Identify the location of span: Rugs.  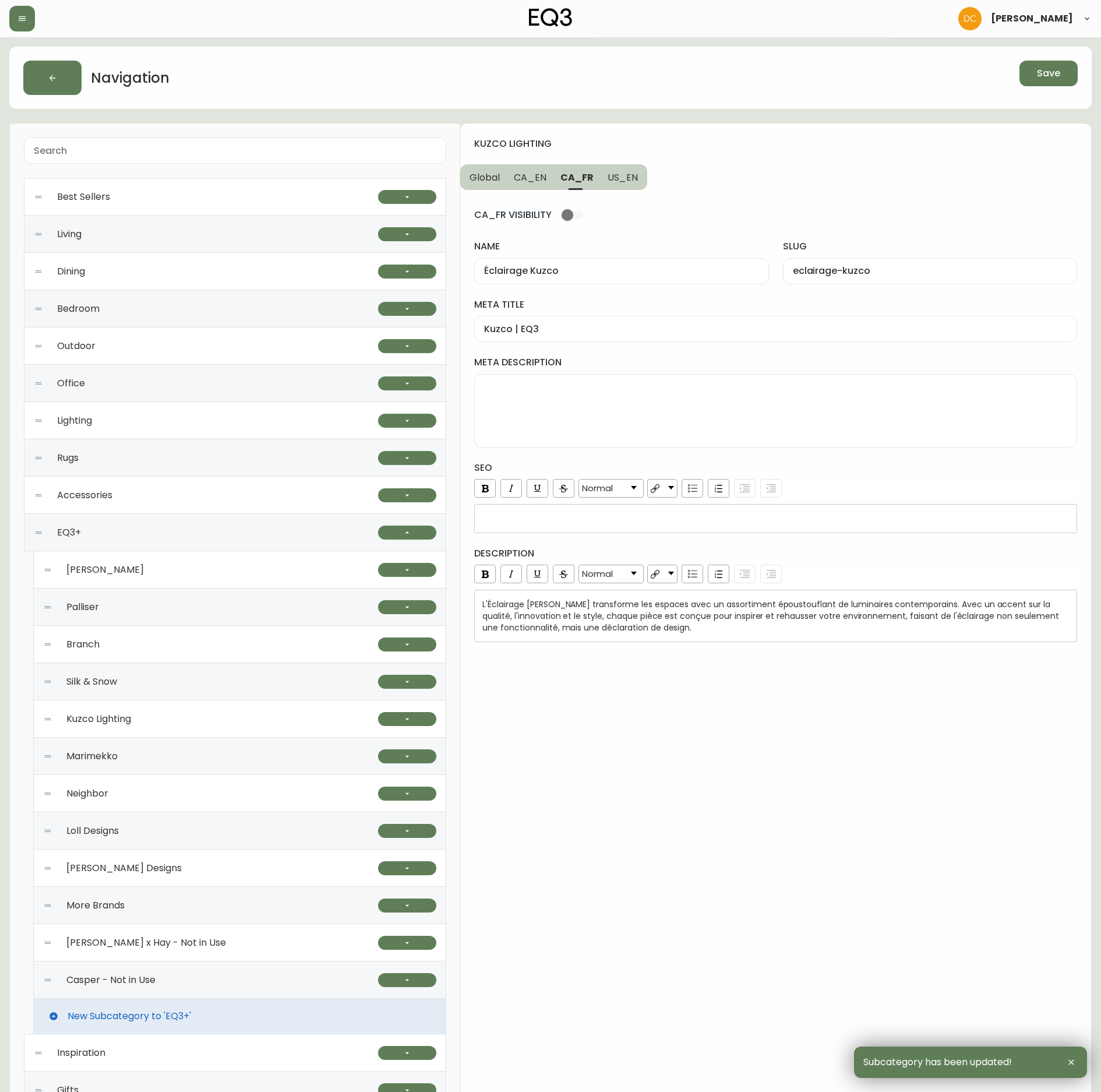
(68, 458).